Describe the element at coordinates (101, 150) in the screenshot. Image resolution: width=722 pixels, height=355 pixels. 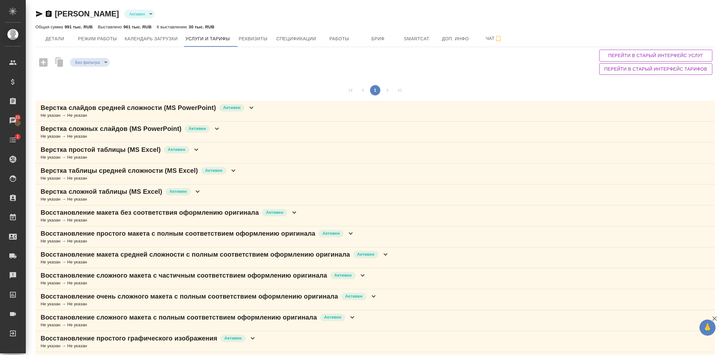
I see `p: Верстка простой таблицы (MS Excel)` at that location.